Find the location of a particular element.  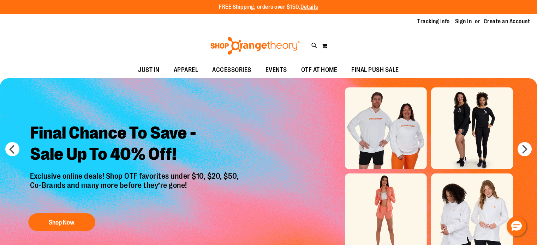

a: ACCESSORIES is located at coordinates (231, 70).